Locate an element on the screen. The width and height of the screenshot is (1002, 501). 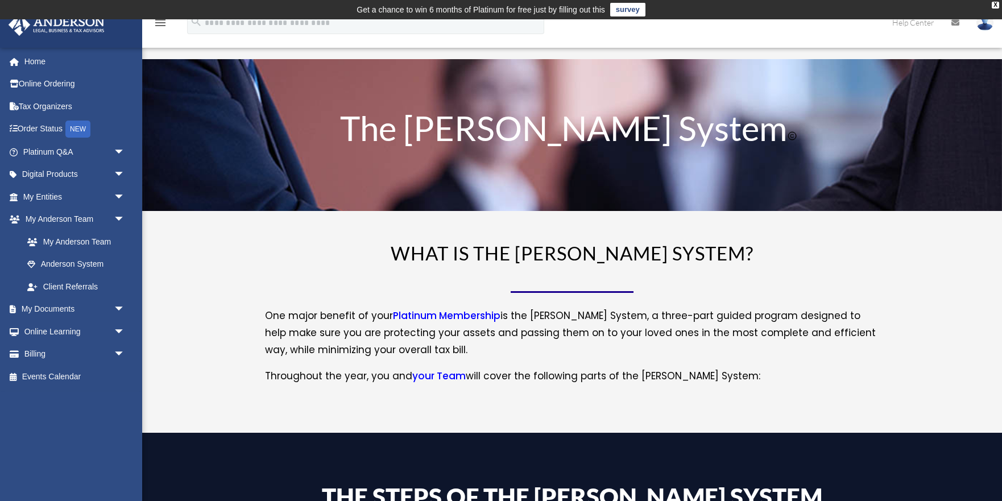
a: My Anderson Team is located at coordinates (79, 242).